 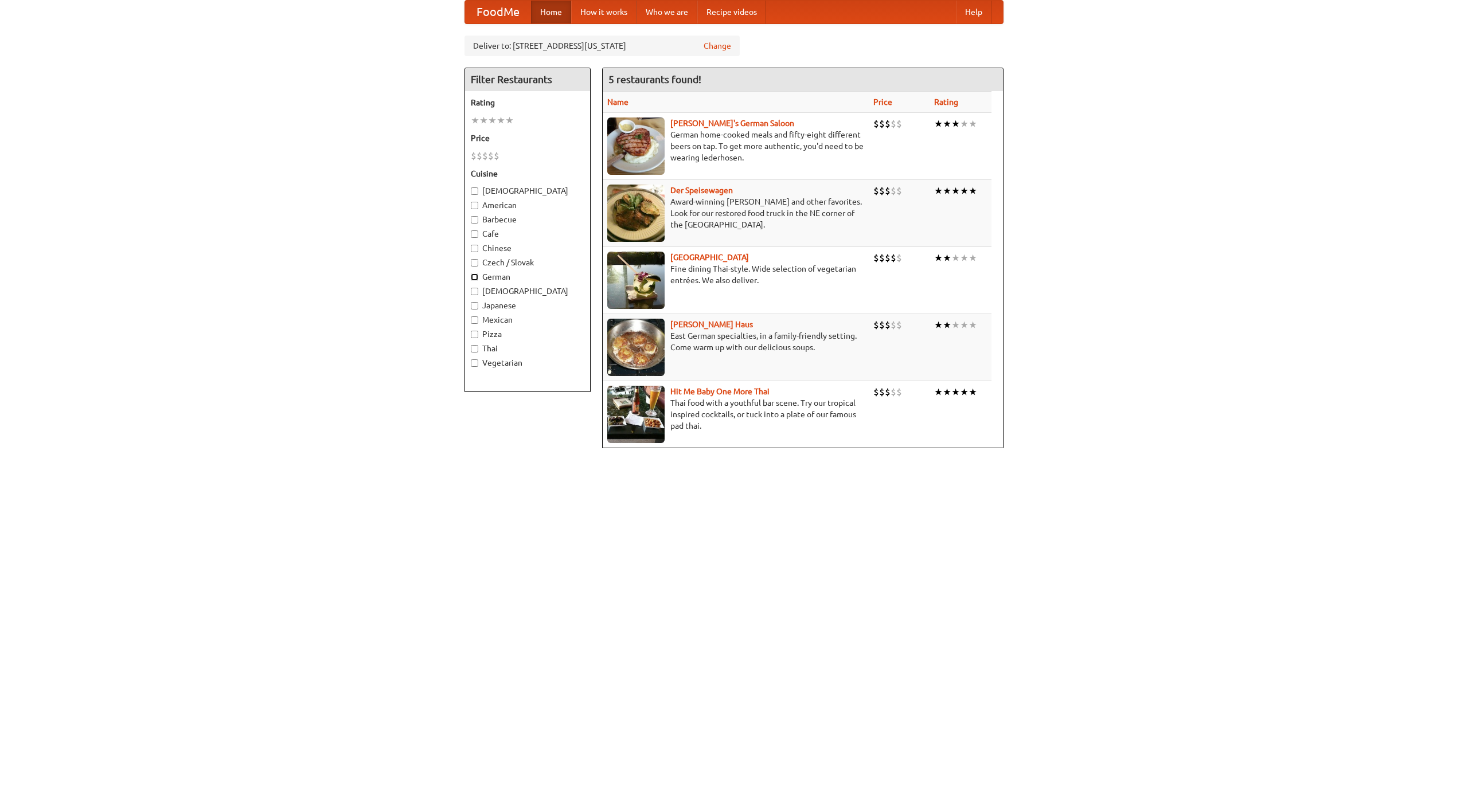 What do you see at coordinates (701, 190) in the screenshot?
I see `a: Der Speisewagen` at bounding box center [701, 190].